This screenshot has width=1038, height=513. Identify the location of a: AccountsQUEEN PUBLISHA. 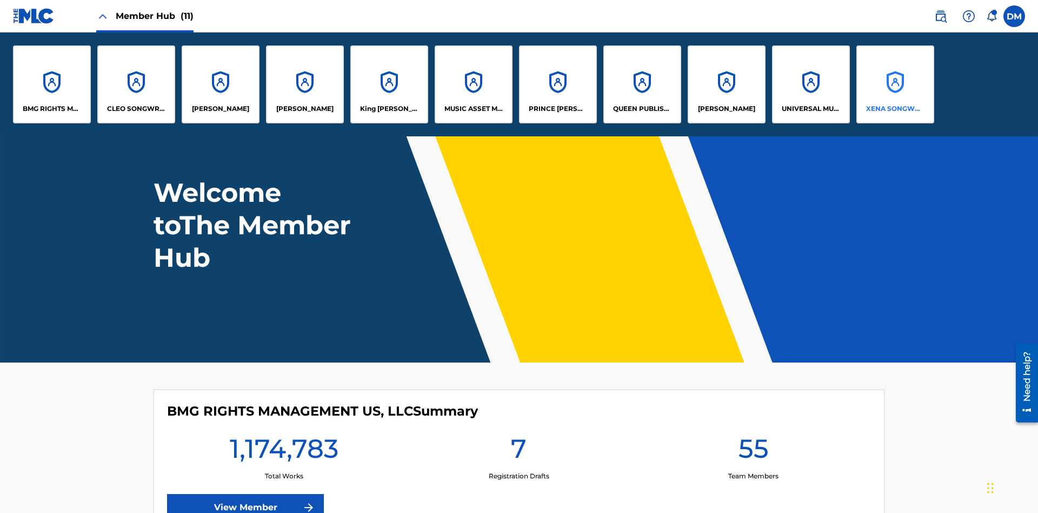
(642, 84).